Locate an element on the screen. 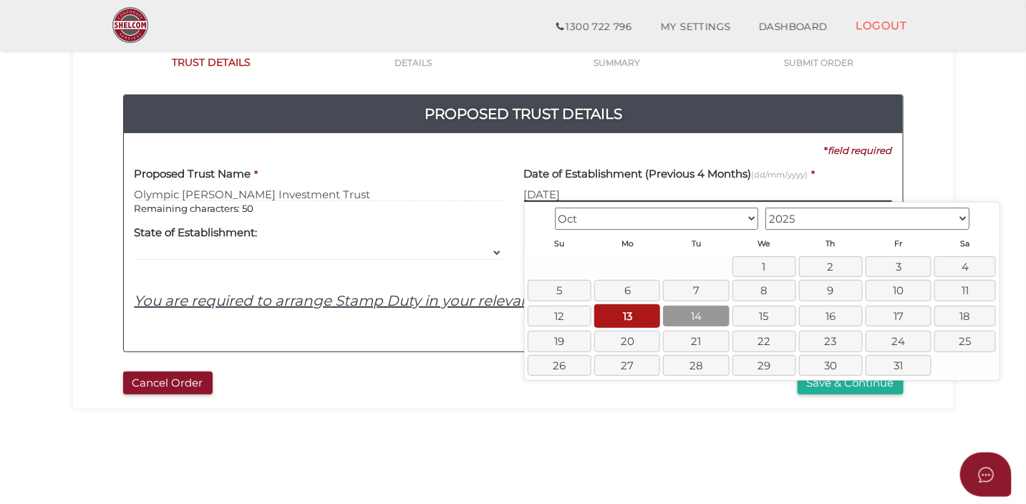 The width and height of the screenshot is (1026, 504). a: Prev is located at coordinates (539, 218).